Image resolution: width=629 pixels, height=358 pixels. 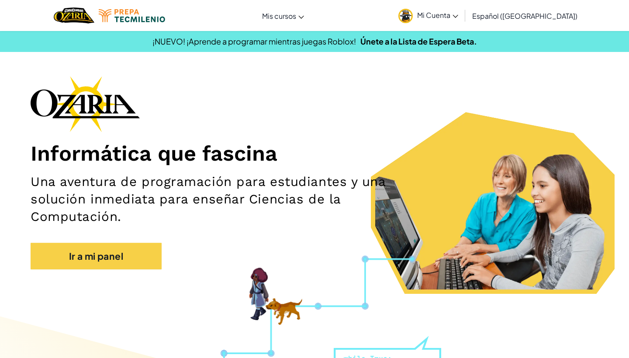 I want to click on h1: Informática que fascina, so click(x=314, y=153).